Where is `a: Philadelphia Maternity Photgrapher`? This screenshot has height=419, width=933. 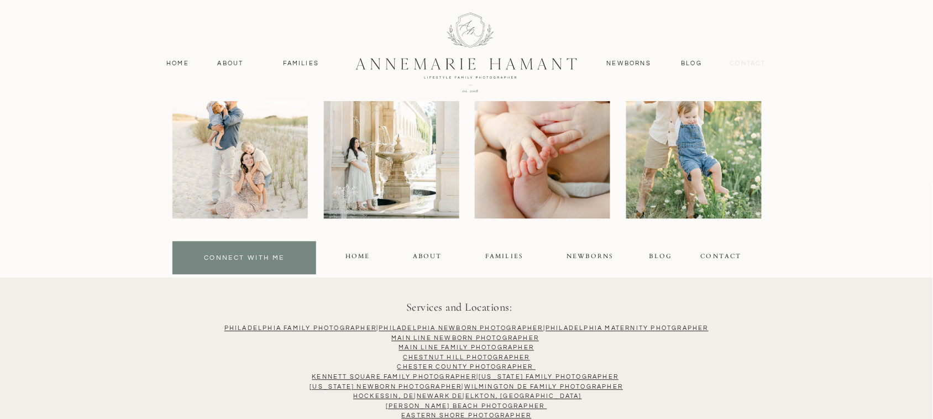
a: Philadelphia Maternity Photgrapher is located at coordinates (627, 328).